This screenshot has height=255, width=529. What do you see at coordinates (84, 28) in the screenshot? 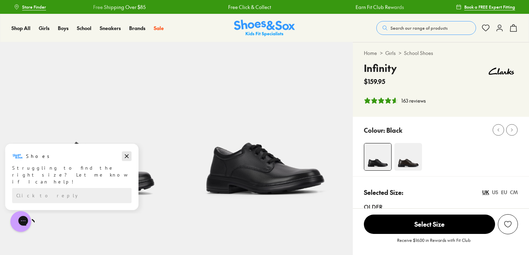
I see `a: School` at bounding box center [84, 28].